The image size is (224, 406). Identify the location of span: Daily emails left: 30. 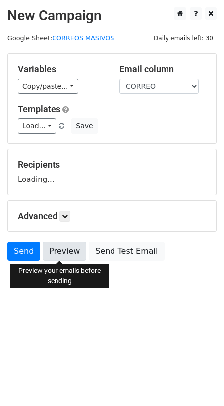
(183, 38).